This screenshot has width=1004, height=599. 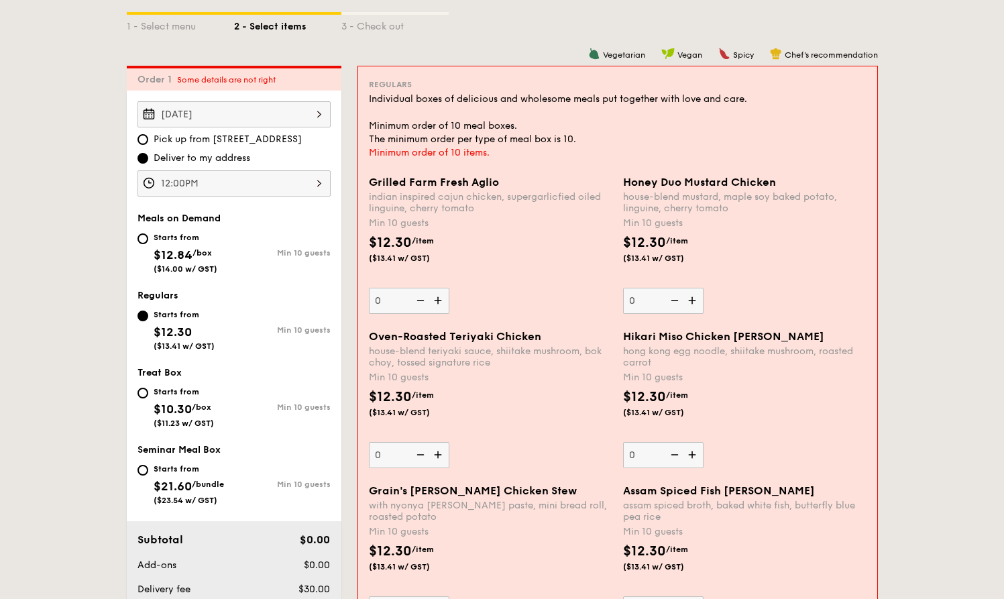 I want to click on input: Starts from$21.60/bundle($23.54 w/ GST)Min 10 guests, so click(x=143, y=470).